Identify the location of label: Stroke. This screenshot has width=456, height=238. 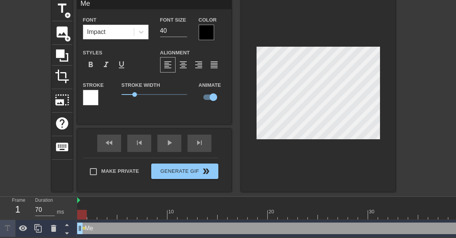
(93, 85).